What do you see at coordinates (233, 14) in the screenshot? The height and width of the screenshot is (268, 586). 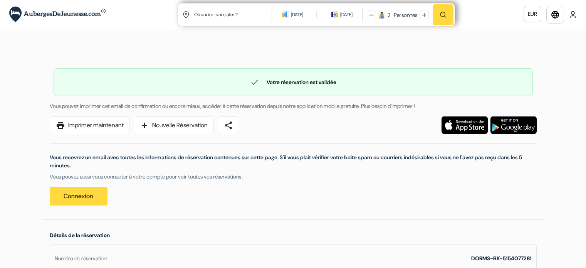 I see `input: Ville, université ou logement` at bounding box center [233, 14].